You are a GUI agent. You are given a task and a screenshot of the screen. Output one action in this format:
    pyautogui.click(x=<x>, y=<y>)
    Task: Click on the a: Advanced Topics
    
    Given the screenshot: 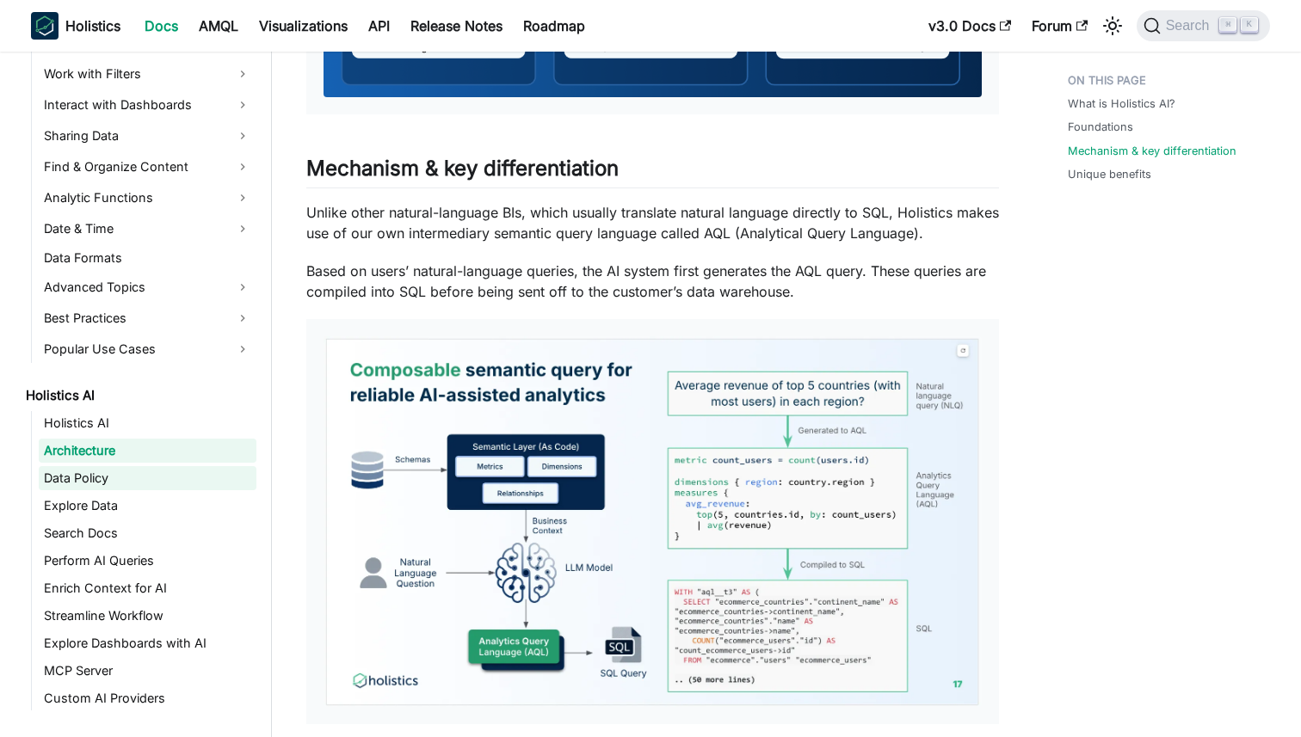 What is the action you would take?
    pyautogui.click(x=147, y=287)
    